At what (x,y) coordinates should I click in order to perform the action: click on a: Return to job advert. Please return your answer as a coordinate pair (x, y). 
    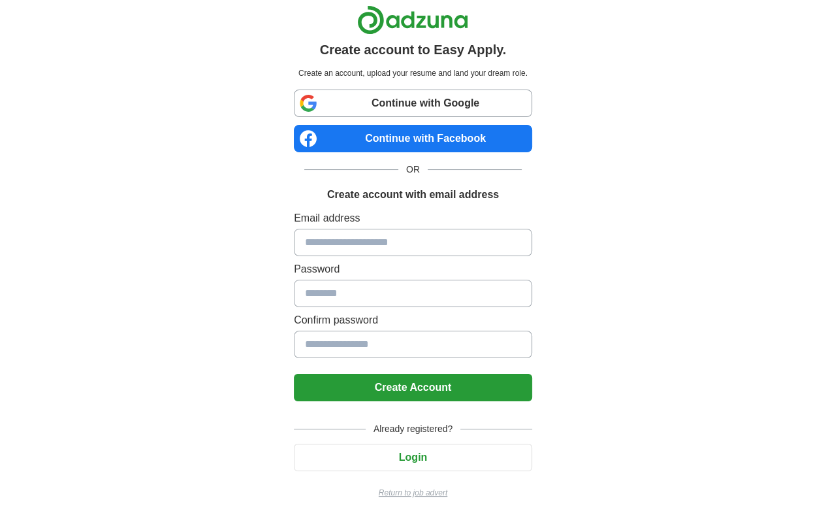
    Looking at the image, I should click on (413, 493).